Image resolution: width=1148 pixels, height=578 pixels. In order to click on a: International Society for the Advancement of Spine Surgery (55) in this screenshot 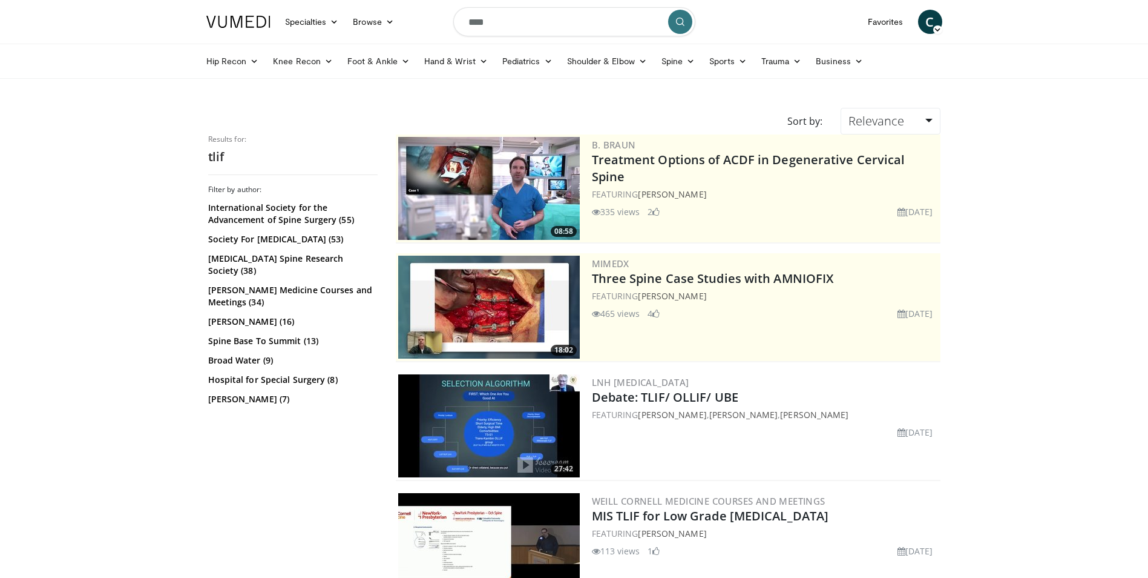, I will do `click(291, 214)`.